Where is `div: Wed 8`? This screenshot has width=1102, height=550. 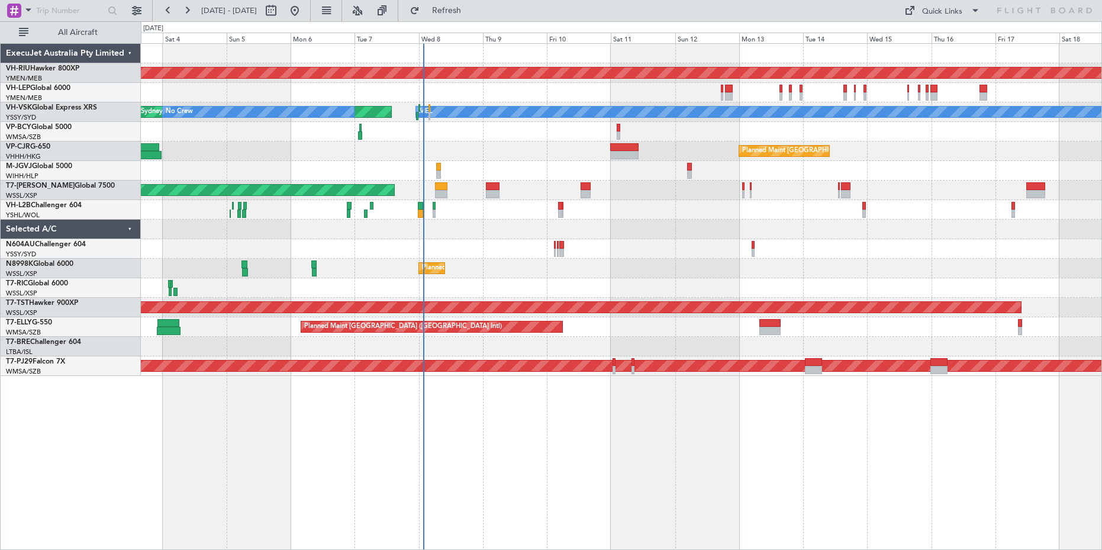 div: Wed 8 is located at coordinates (451, 38).